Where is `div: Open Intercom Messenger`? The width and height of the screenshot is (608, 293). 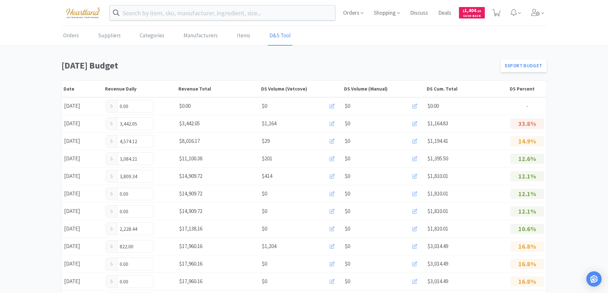 div: Open Intercom Messenger is located at coordinates (594, 279).